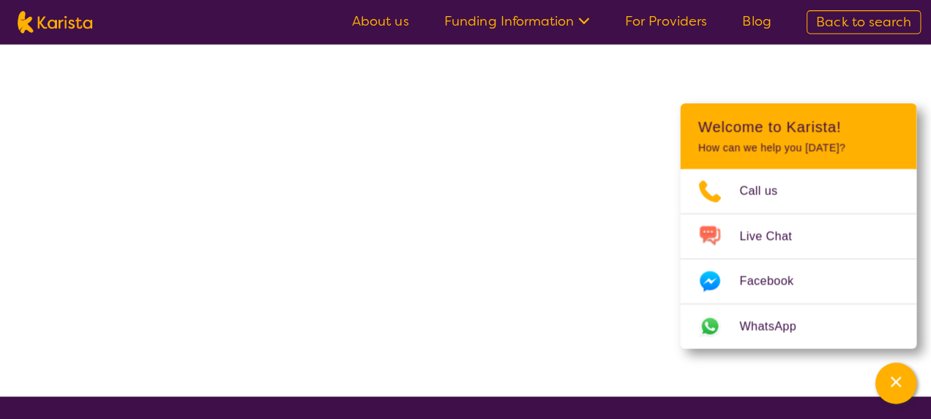  I want to click on img: Karista logo, so click(54, 22).